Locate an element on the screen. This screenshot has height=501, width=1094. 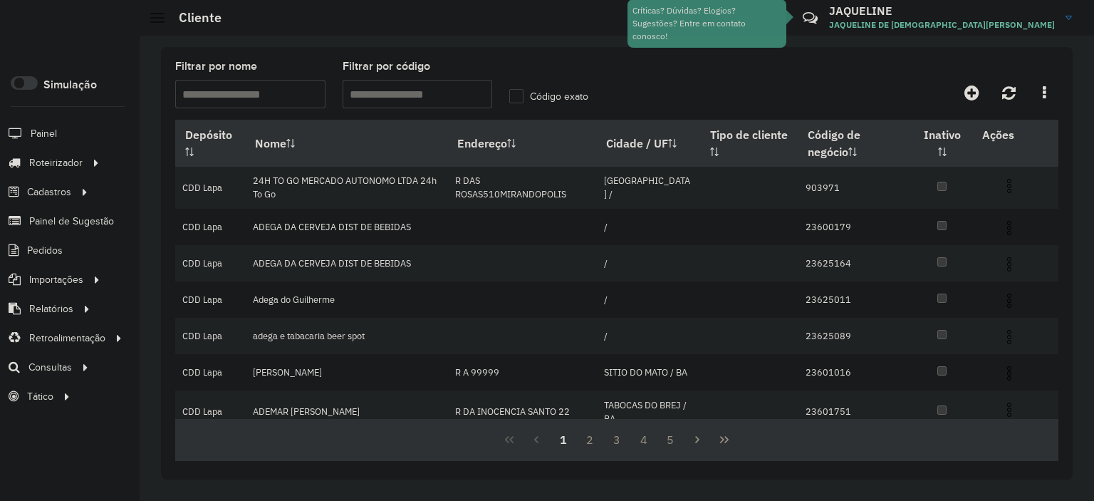
td: 24H TO GO MERCADO AUTONOMO LTDA 24h To Go is located at coordinates (346, 187).